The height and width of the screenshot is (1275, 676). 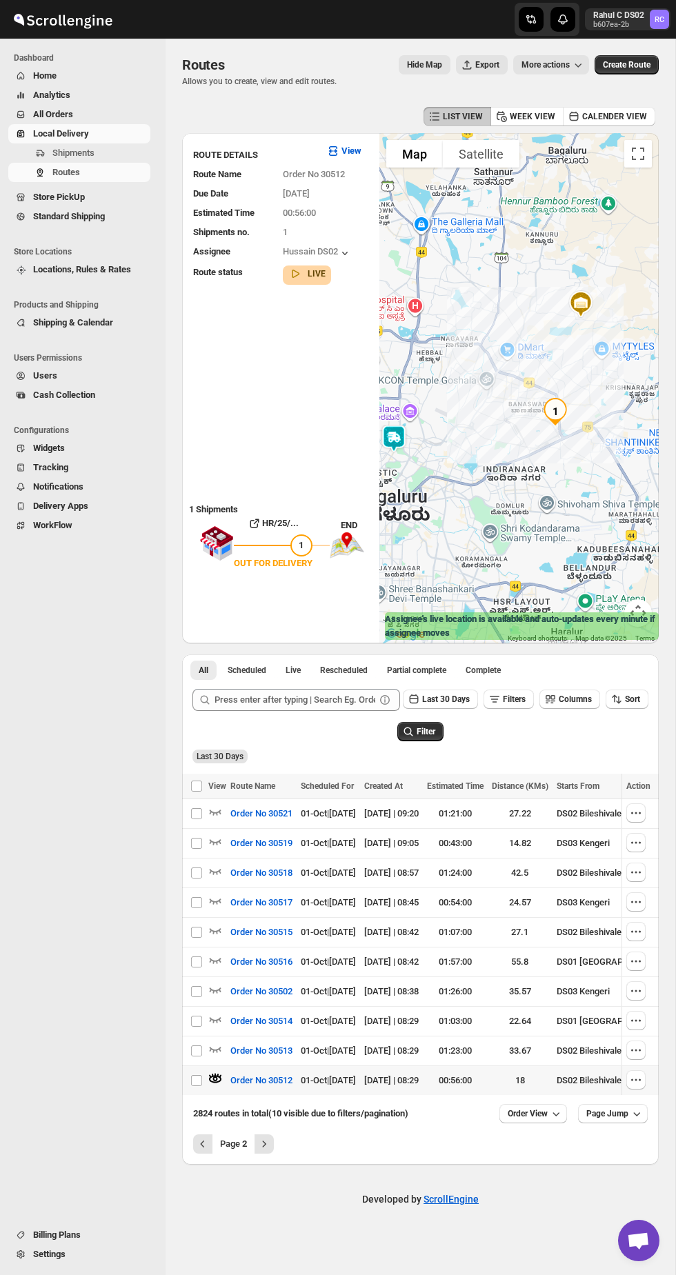 What do you see at coordinates (632, 699) in the screenshot?
I see `span: Sort` at bounding box center [632, 699].